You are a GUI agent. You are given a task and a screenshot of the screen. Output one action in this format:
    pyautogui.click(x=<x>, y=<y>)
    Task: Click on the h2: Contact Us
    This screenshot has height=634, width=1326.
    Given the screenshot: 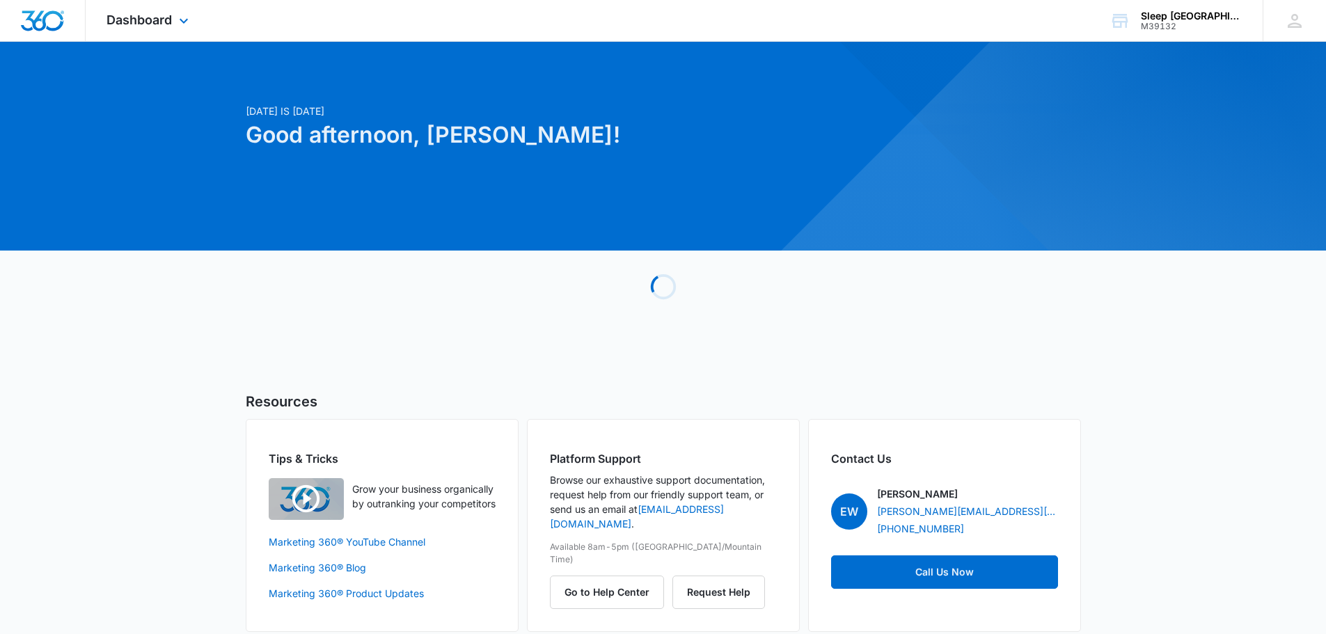 What is the action you would take?
    pyautogui.click(x=945, y=459)
    